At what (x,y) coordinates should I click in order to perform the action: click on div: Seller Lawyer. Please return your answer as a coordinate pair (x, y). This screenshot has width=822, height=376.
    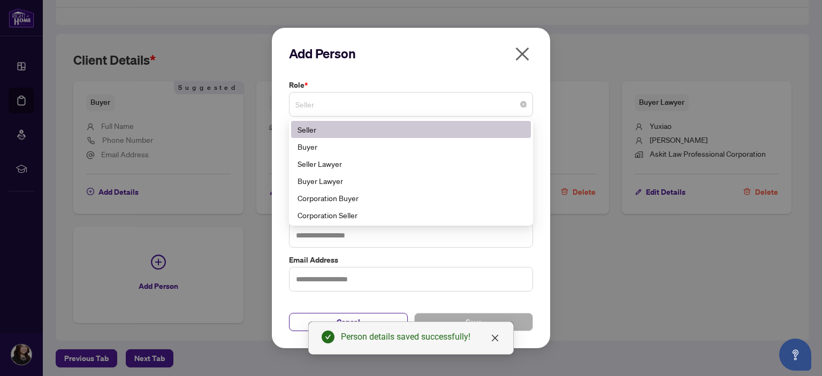
    Looking at the image, I should click on (411, 164).